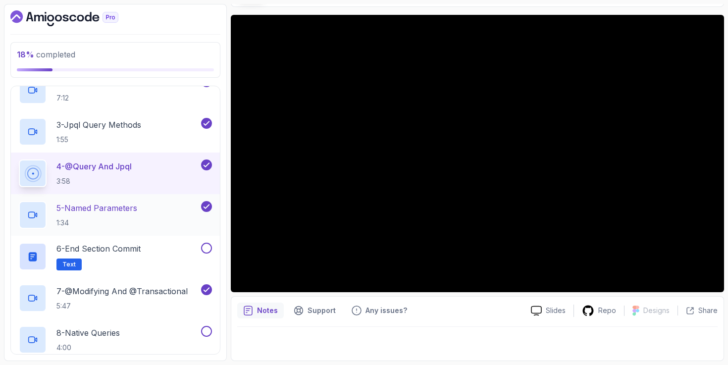 Image resolution: width=728 pixels, height=365 pixels. What do you see at coordinates (314, 310) in the screenshot?
I see `button: Support button` at bounding box center [314, 310].